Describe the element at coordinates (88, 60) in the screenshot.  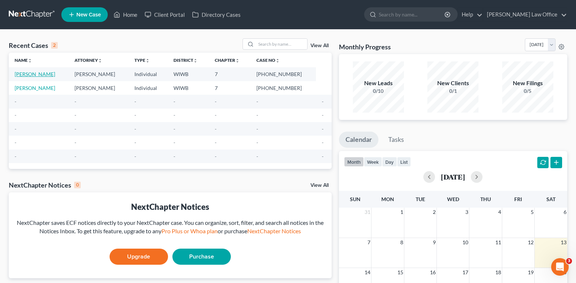
I see `a: Attorneyunfold_more` at that location.